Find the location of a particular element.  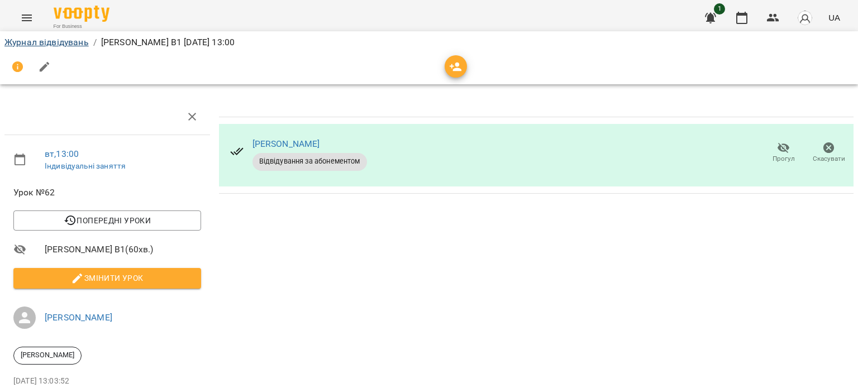

button: Прогул is located at coordinates (783, 153).